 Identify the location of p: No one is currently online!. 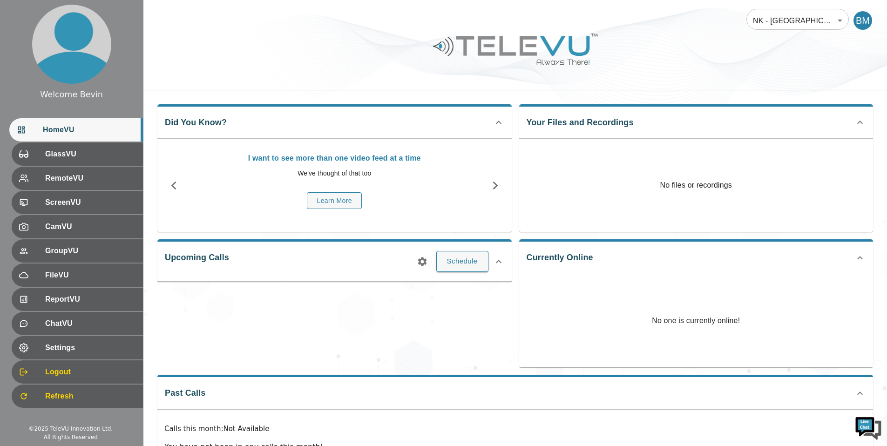
(696, 321).